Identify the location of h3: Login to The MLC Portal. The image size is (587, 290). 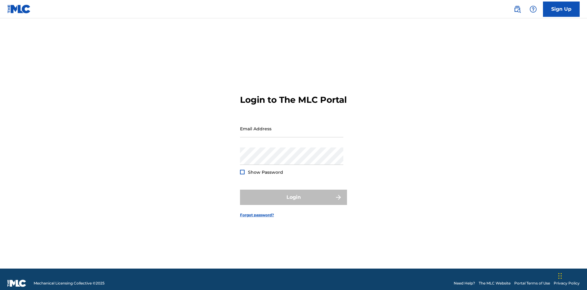
(293, 100).